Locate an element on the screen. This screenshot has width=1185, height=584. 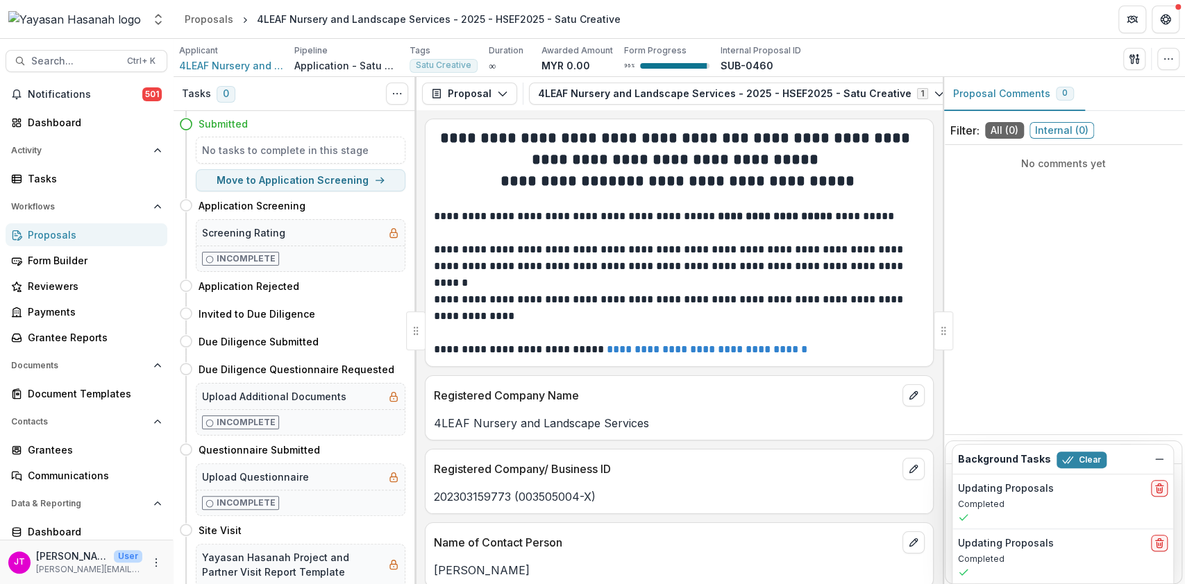
nav: breadcrumb is located at coordinates (403, 19).